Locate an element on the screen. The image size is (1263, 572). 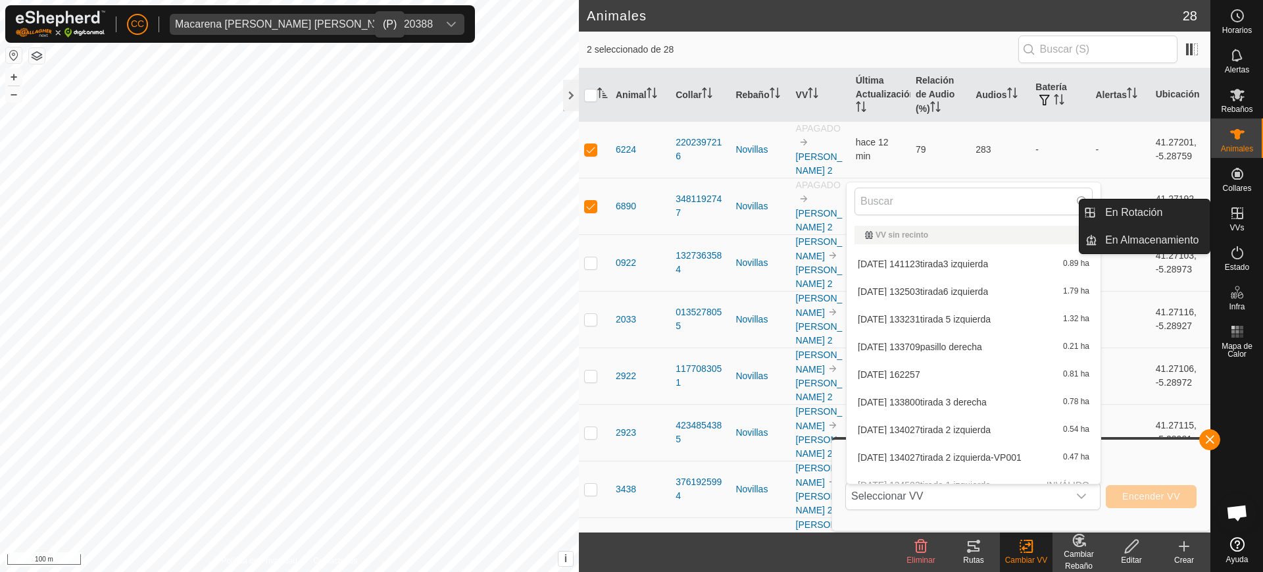
span: 2033 is located at coordinates (626, 319).